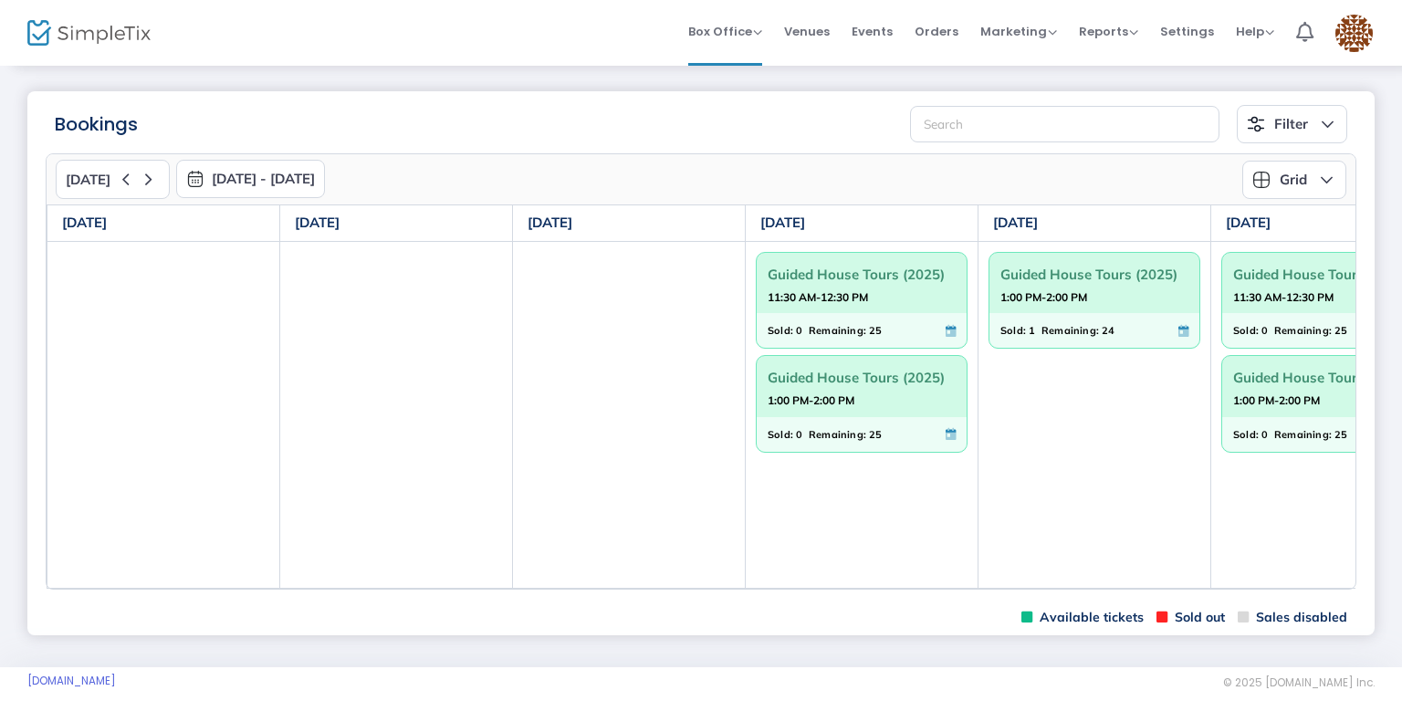  What do you see at coordinates (937, 31) in the screenshot?
I see `span: Orders` at bounding box center [937, 31].